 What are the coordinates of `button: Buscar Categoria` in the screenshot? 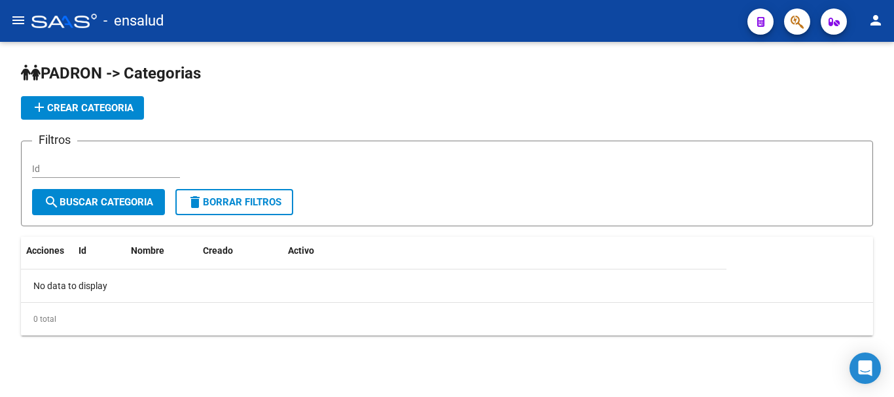 It's located at (98, 202).